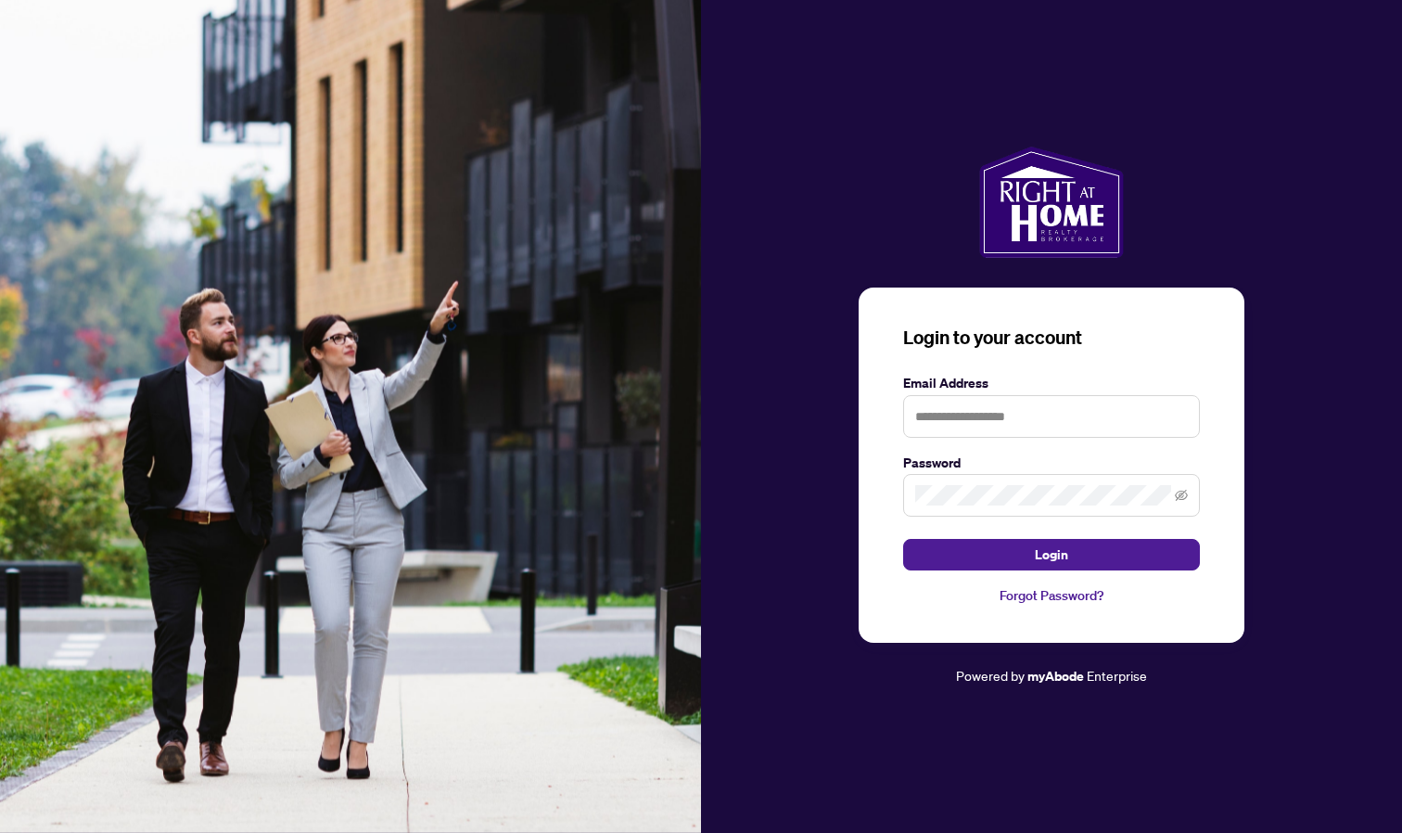 This screenshot has width=1402, height=833. What do you see at coordinates (1051, 202) in the screenshot?
I see `img: ma-logo` at bounding box center [1051, 202].